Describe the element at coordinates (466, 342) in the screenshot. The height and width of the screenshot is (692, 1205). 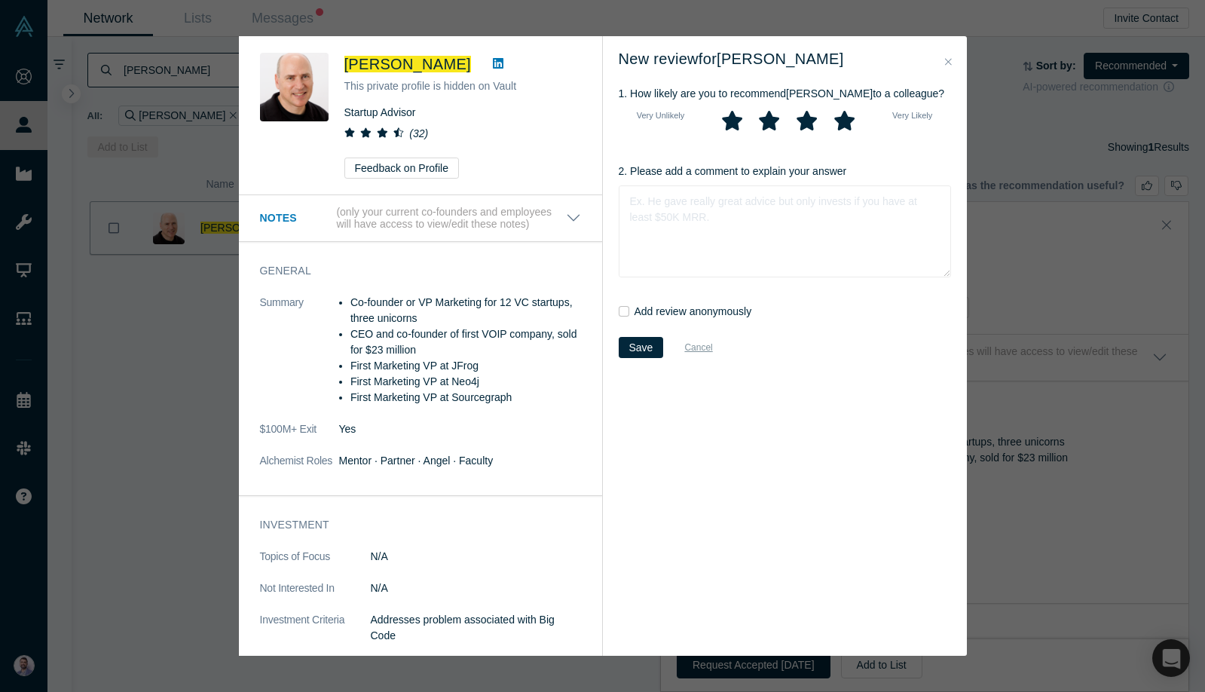
I see `li: CEO and co-founder of first VOIP company, sold for $23 million` at that location.